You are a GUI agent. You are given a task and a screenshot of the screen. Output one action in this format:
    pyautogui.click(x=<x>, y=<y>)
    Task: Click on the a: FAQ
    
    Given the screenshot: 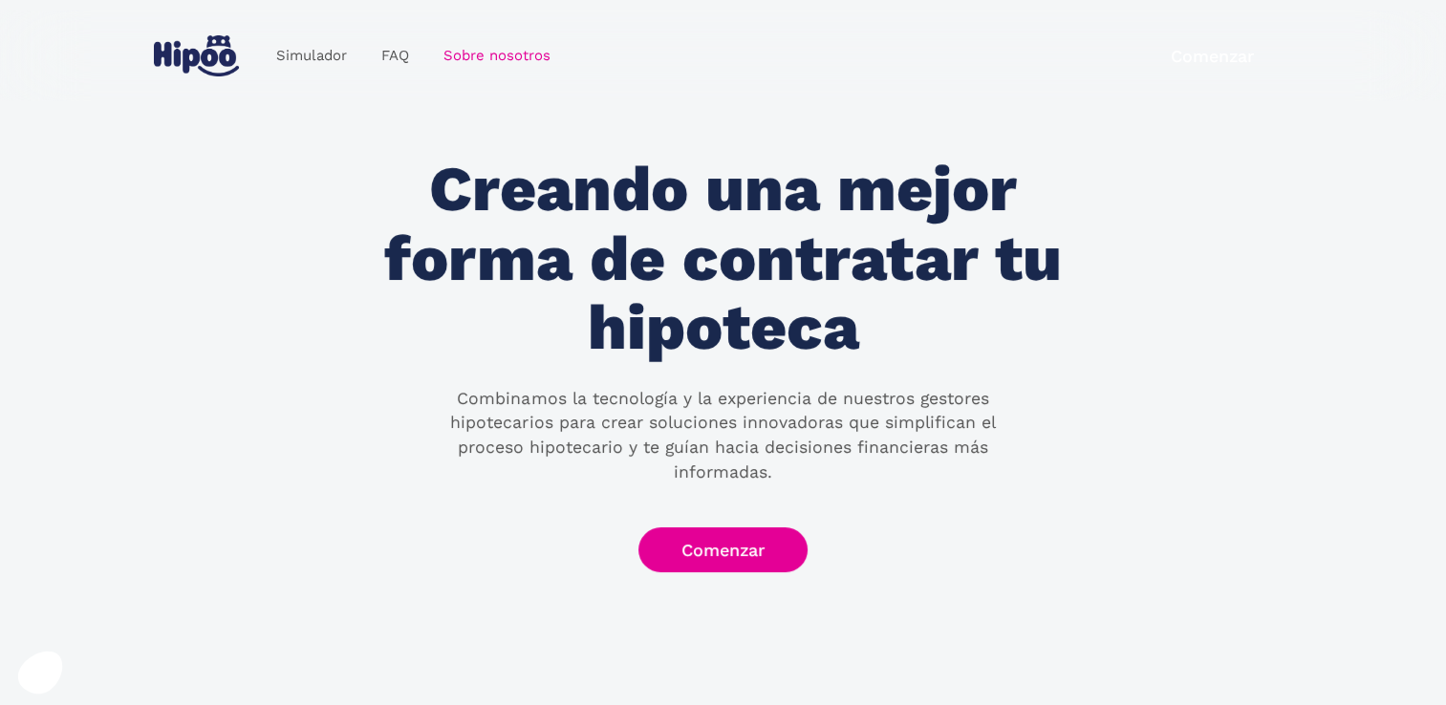 What is the action you would take?
    pyautogui.click(x=395, y=55)
    